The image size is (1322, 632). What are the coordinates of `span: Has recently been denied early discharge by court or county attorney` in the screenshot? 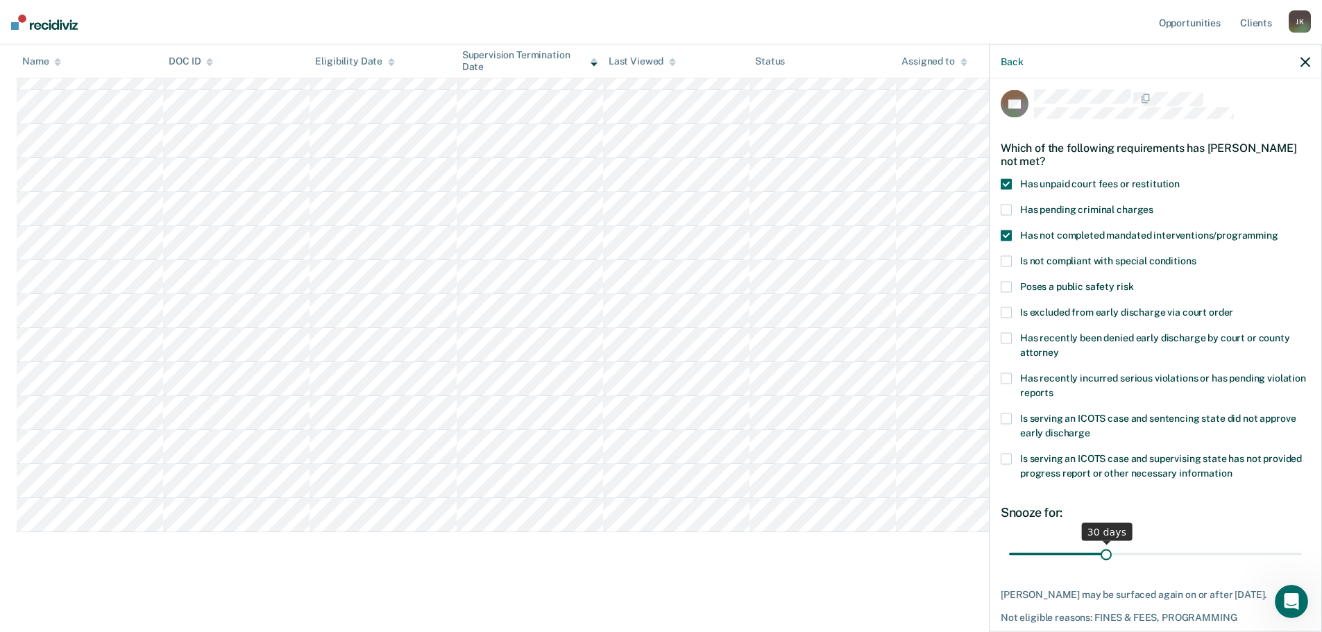 It's located at (1154, 344).